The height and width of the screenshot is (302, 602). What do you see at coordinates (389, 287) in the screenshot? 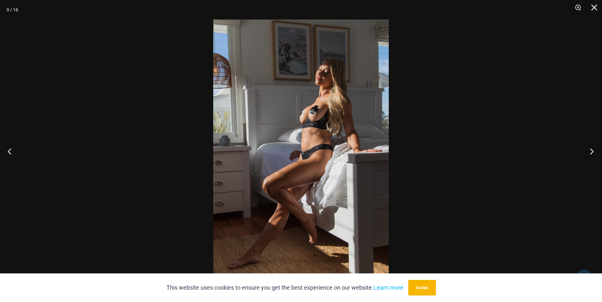
I see `a: Learn more` at bounding box center [389, 287].